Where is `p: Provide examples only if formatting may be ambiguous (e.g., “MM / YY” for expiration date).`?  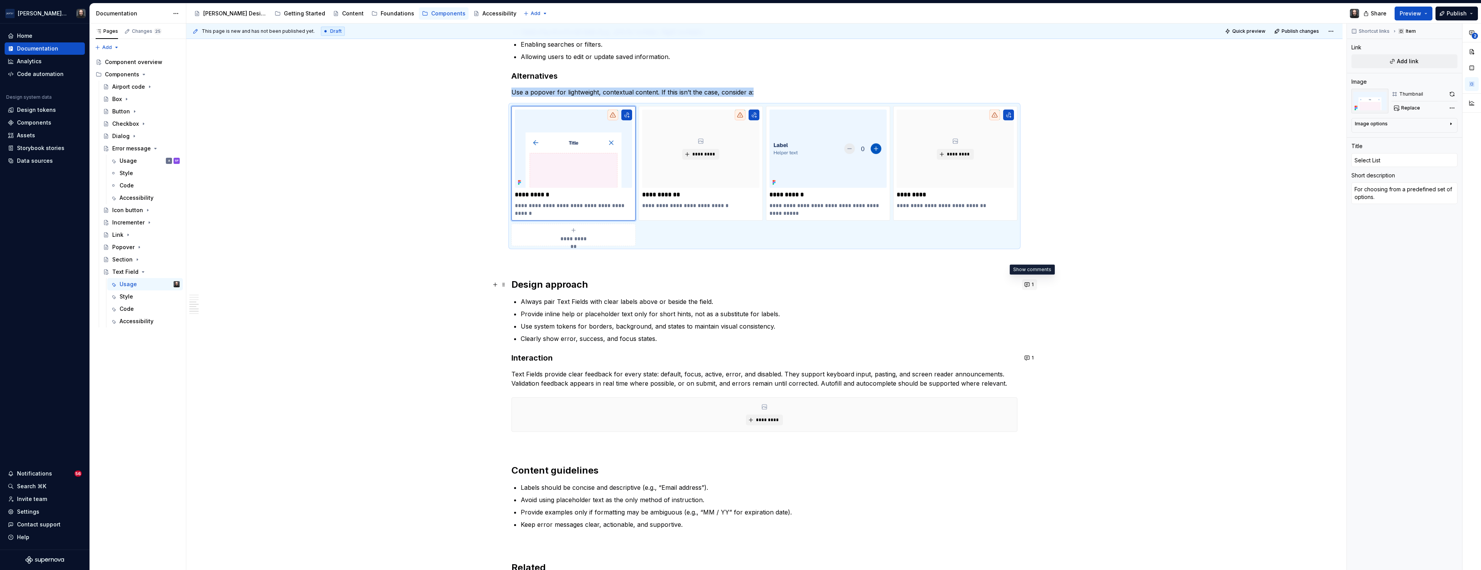 p: Provide examples only if formatting may be ambiguous (e.g., “MM / YY” for expiration date). is located at coordinates (769, 512).